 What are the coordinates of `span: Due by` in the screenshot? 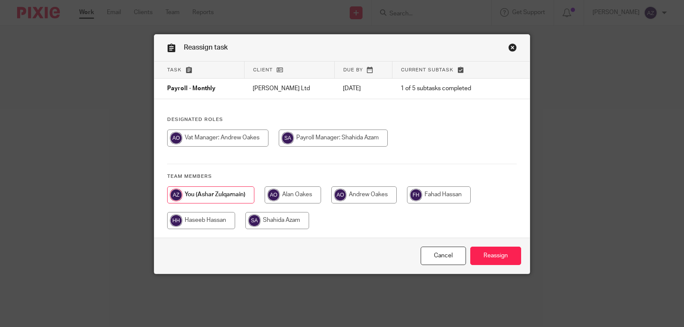 It's located at (353, 70).